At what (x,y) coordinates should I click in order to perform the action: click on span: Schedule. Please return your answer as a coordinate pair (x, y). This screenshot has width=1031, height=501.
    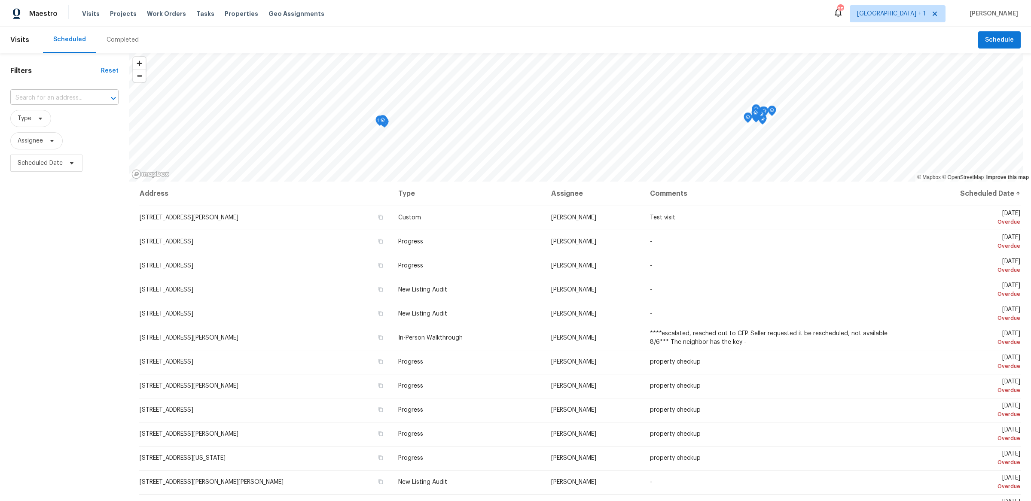
    Looking at the image, I should click on (999, 40).